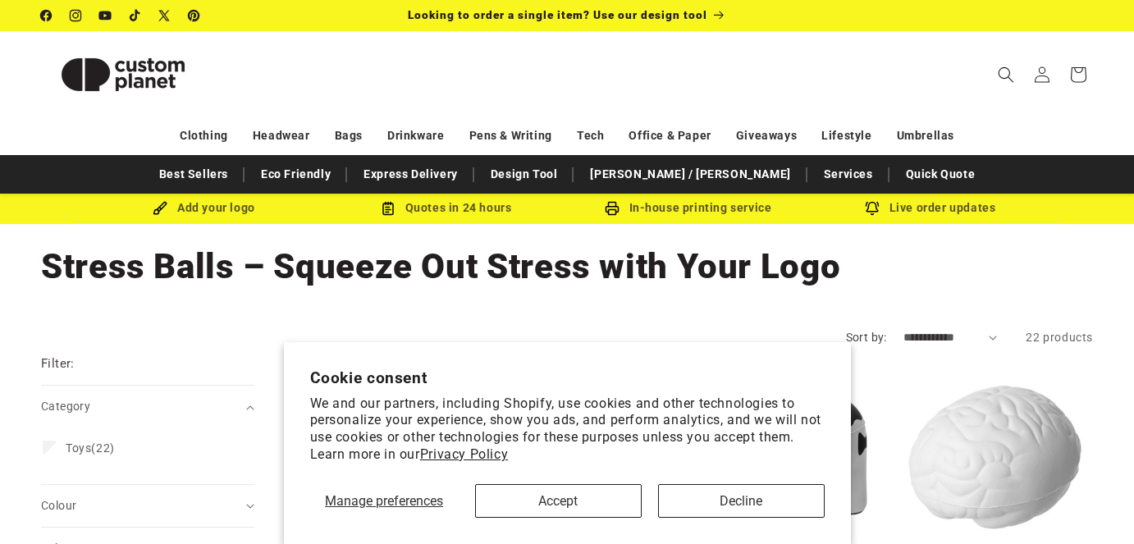 Image resolution: width=1134 pixels, height=544 pixels. I want to click on img: Order updates, so click(872, 208).